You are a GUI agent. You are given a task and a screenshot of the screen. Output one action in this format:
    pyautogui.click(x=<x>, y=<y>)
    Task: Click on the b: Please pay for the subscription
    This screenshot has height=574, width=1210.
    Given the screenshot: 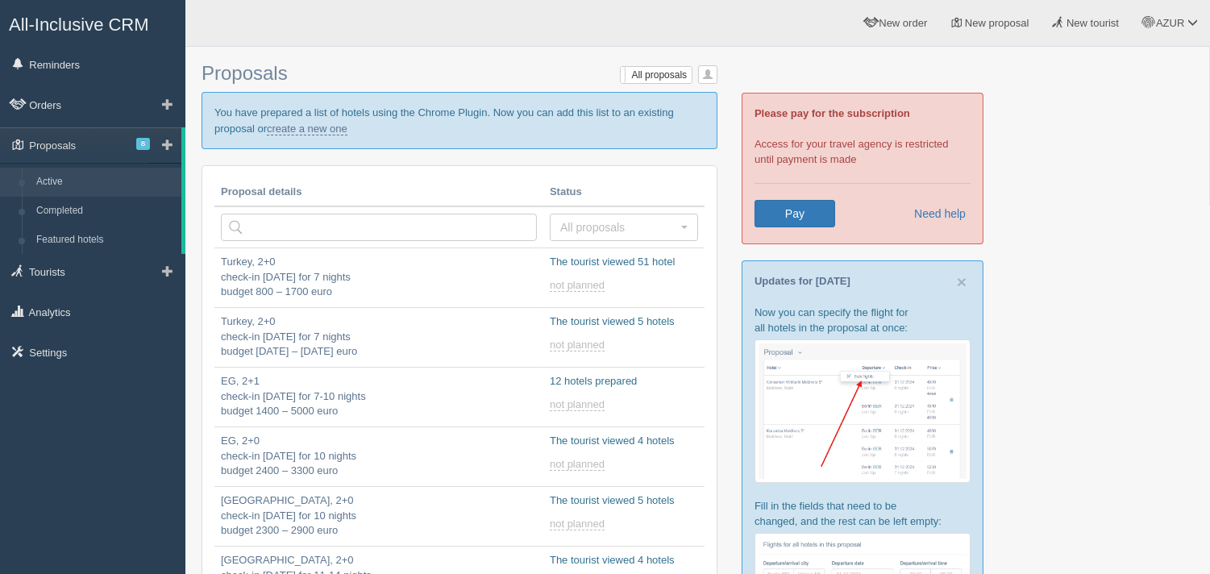 What is the action you would take?
    pyautogui.click(x=832, y=113)
    